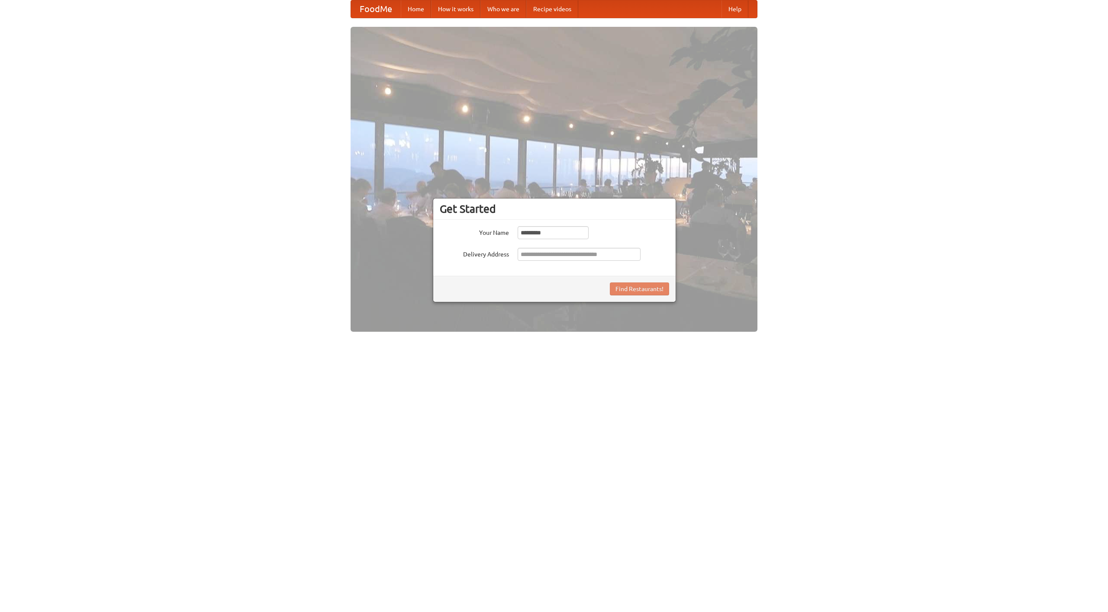  I want to click on h3: Get Started, so click(554, 209).